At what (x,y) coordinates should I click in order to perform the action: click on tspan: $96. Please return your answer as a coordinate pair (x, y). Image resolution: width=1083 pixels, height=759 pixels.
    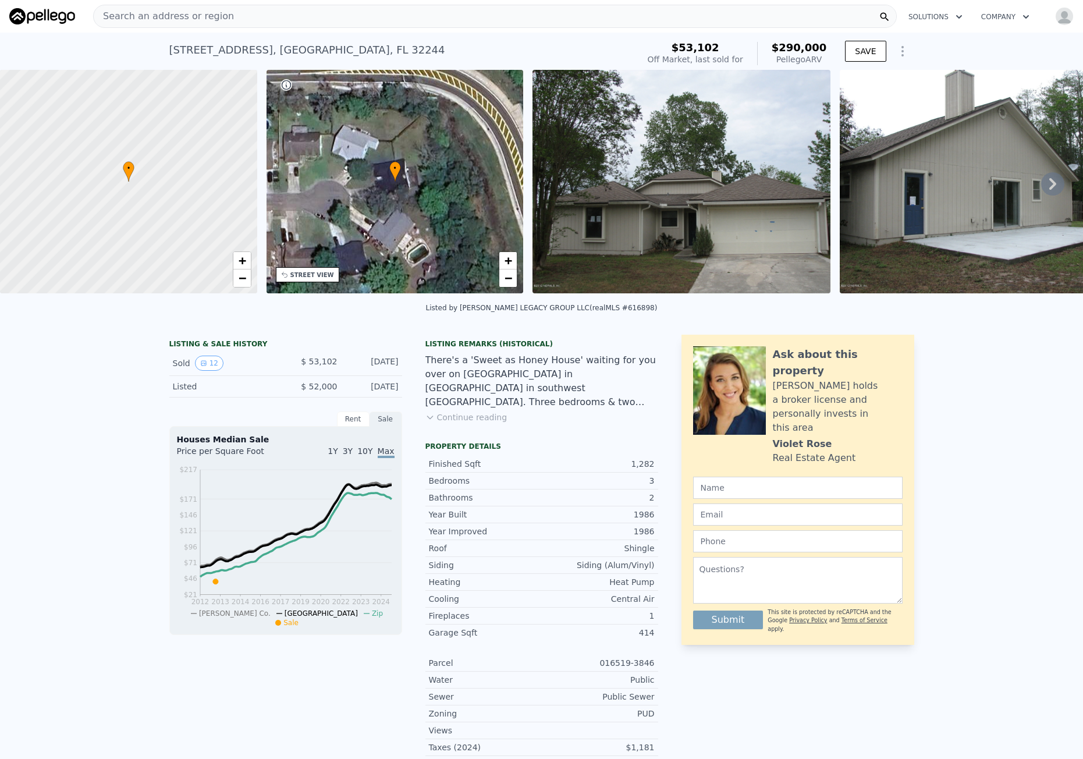
    Looking at the image, I should click on (190, 547).